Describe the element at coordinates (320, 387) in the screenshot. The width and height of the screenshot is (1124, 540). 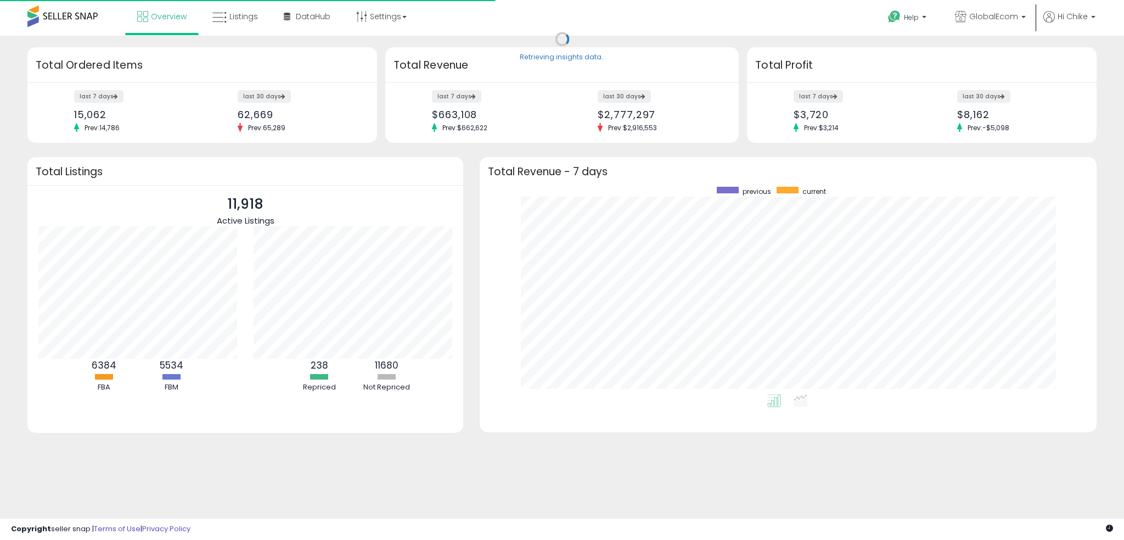
I see `div: Repriced` at that location.